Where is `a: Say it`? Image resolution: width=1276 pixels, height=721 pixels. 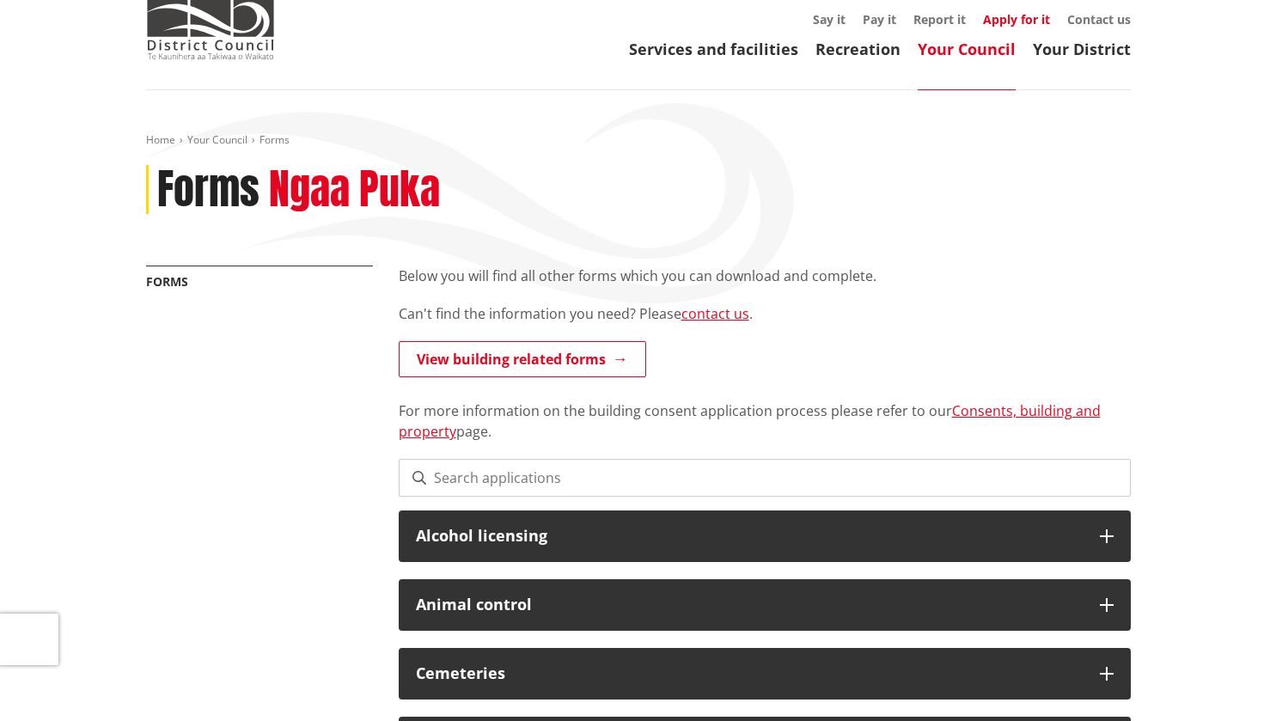
a: Say it is located at coordinates (829, 19).